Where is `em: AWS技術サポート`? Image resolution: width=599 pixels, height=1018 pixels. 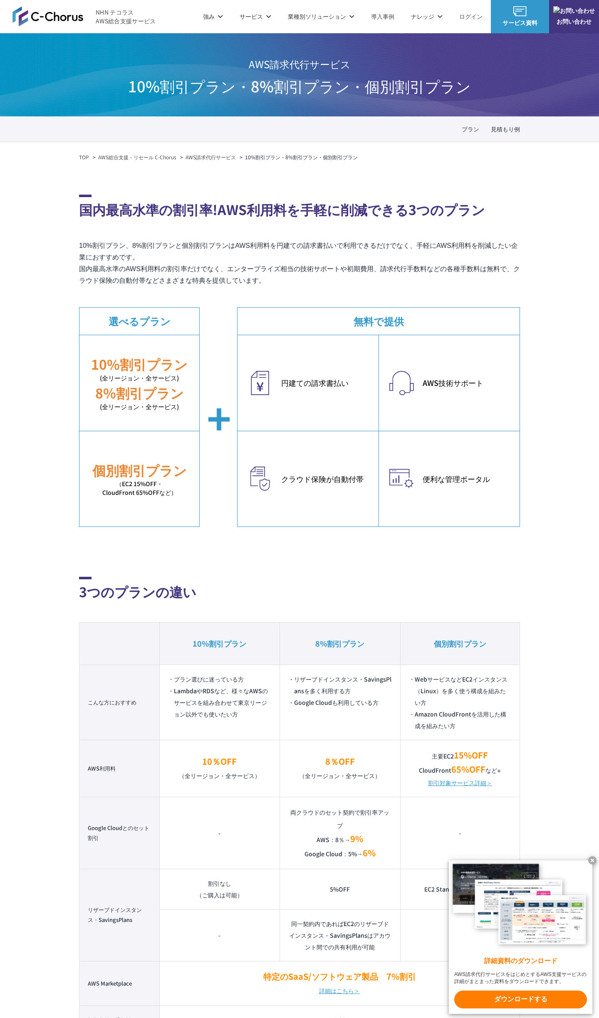
em: AWS技術サポート is located at coordinates (467, 383).